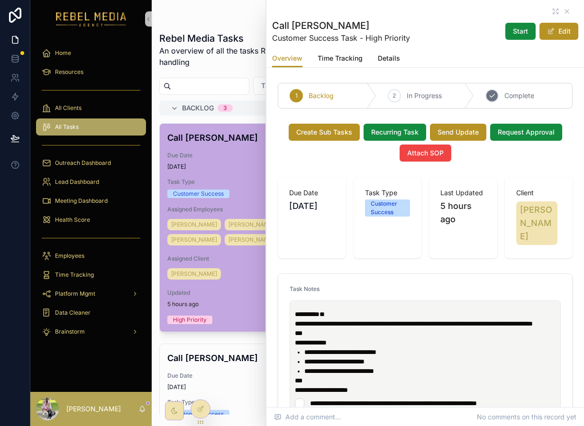 The width and height of the screenshot is (584, 426). What do you see at coordinates (307, 417) in the screenshot?
I see `span: Add a comment...` at bounding box center [307, 417].